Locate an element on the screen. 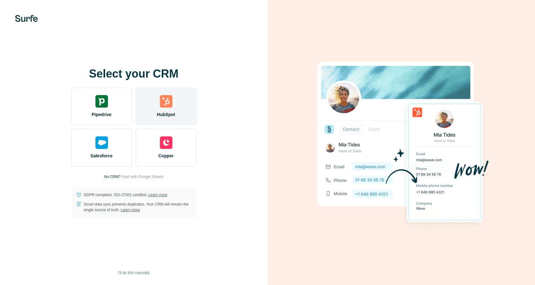 The width and height of the screenshot is (535, 285). p: GDPR compliant. ISO-27001 certified. is located at coordinates (125, 195).